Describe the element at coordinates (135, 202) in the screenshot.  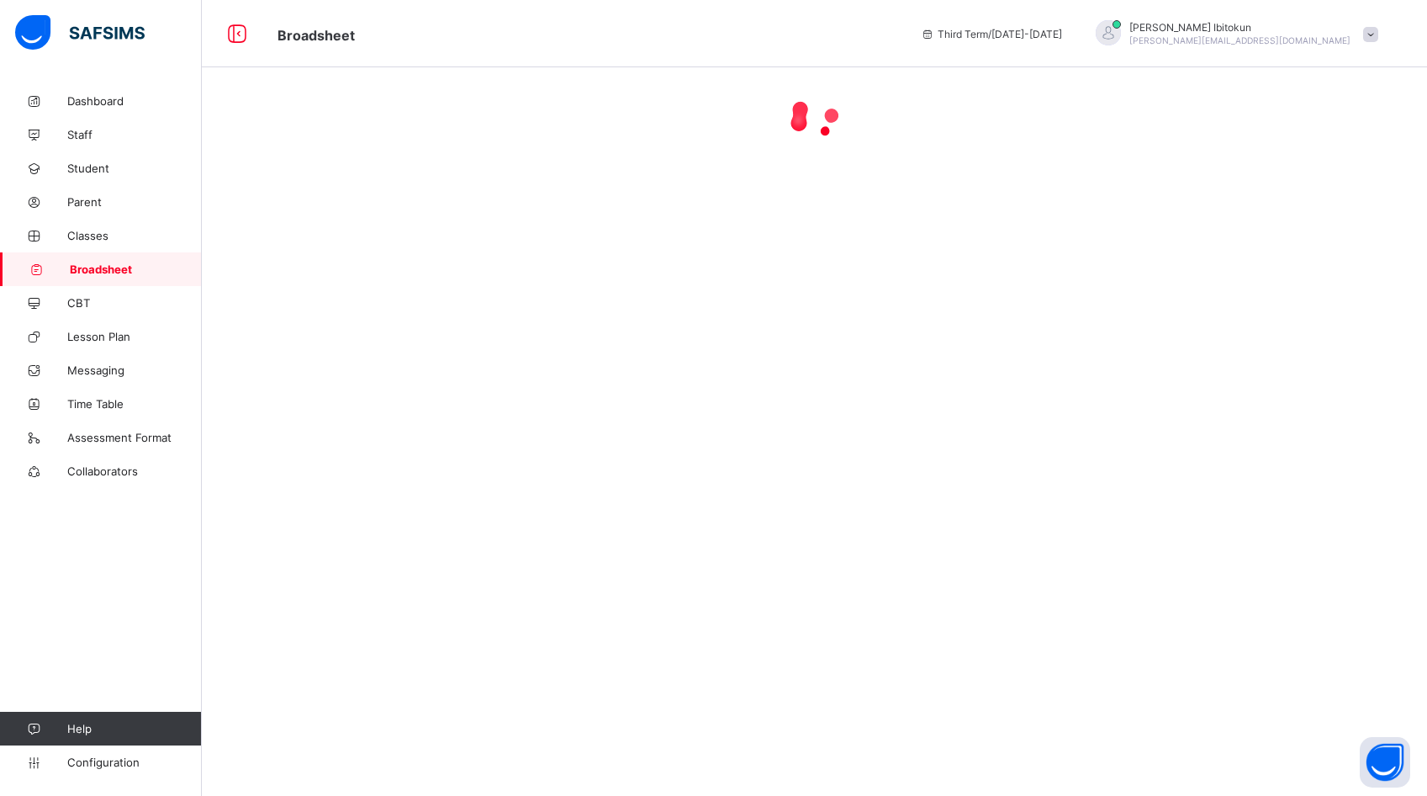
I see `span: Parent` at that location.